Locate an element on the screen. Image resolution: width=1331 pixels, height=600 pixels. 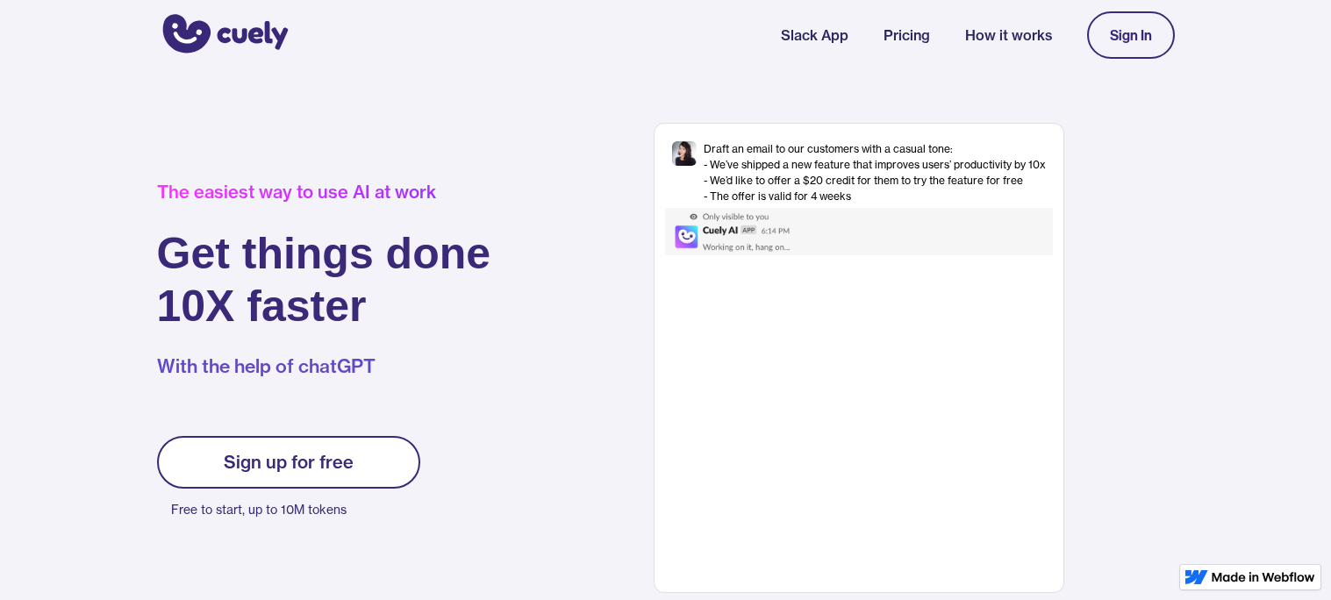
p: Free to start, up to 10M tokens is located at coordinates (296, 510).